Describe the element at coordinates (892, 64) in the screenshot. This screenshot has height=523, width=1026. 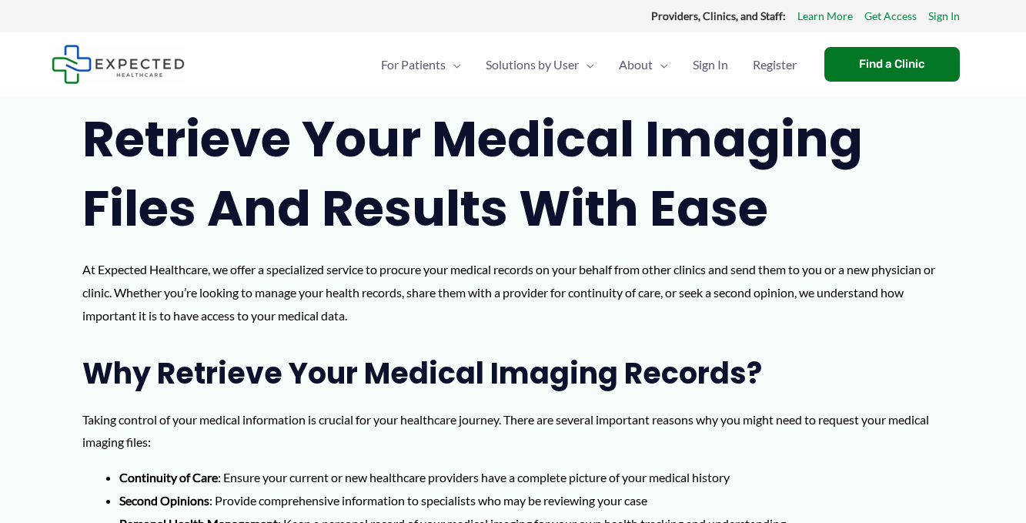
I see `a: Find a Clinic` at that location.